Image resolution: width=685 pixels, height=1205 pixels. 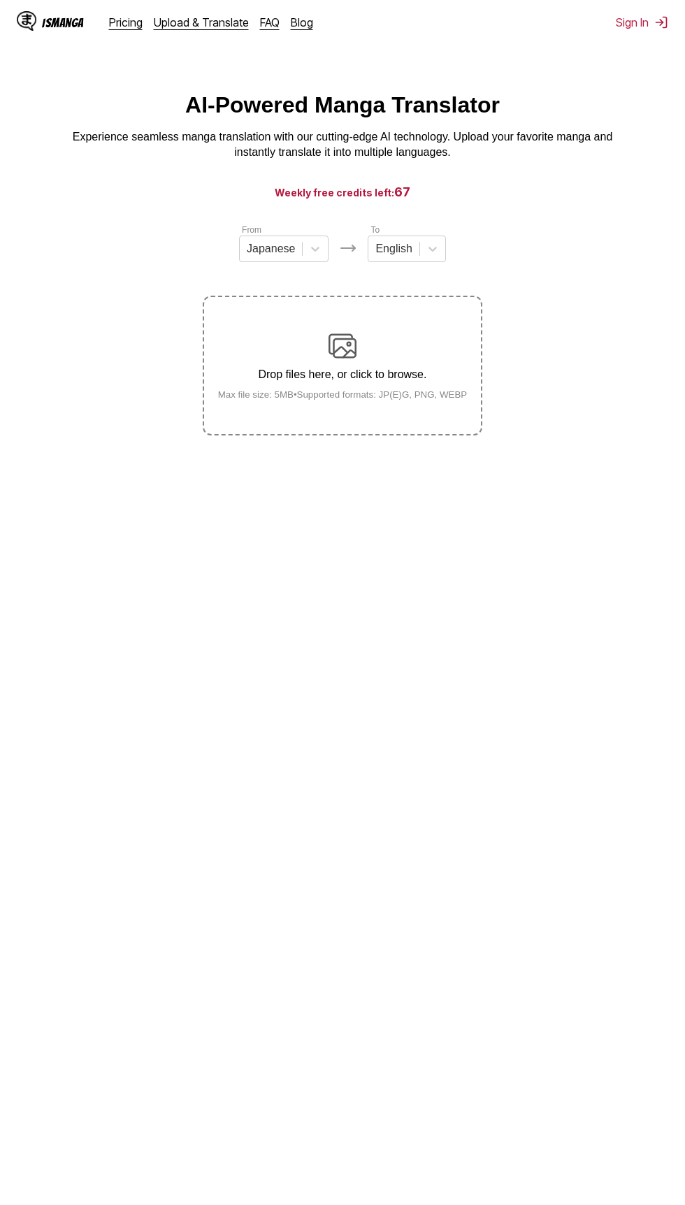 I want to click on label: From, so click(x=252, y=230).